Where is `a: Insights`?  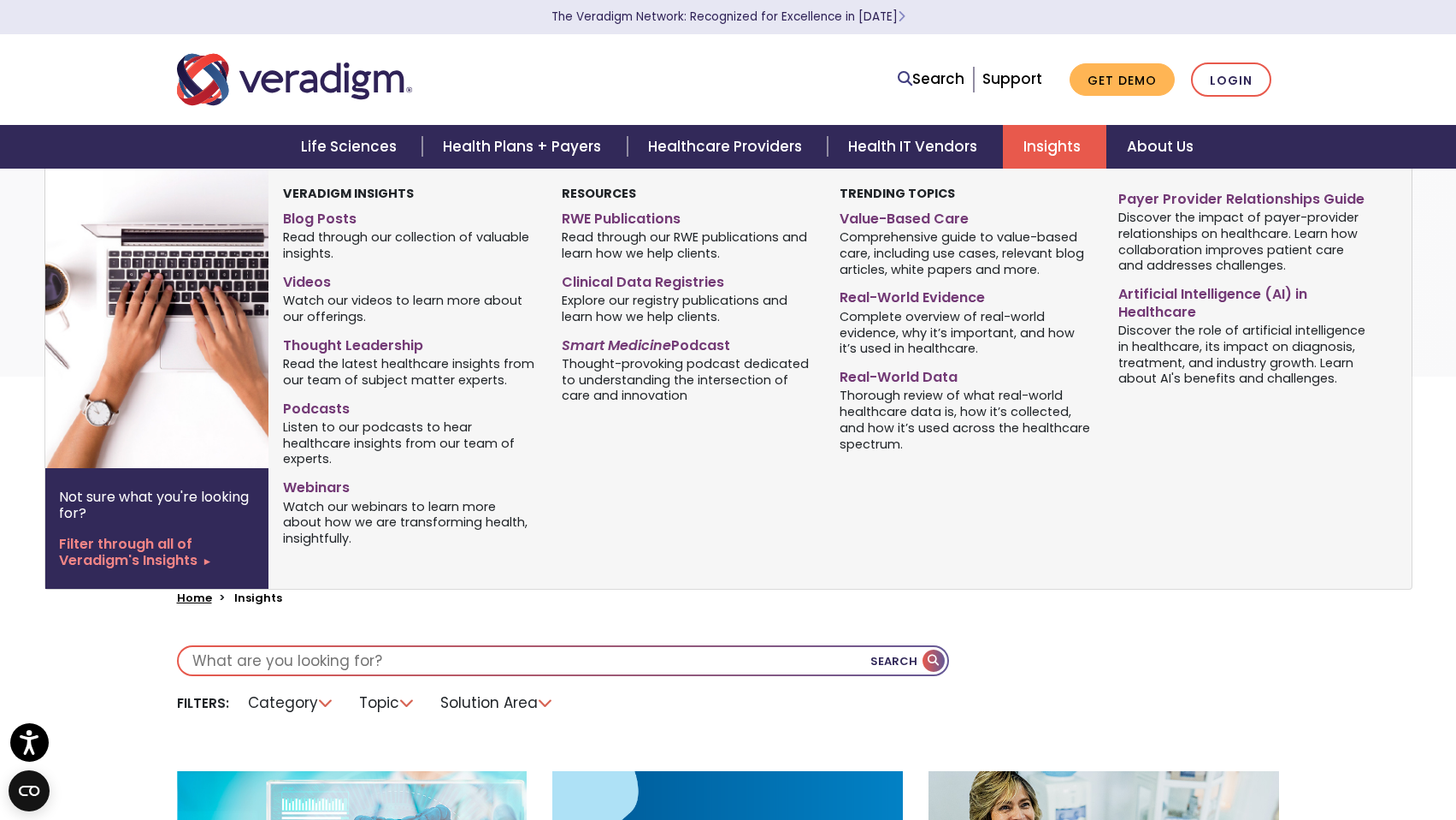
a: Insights is located at coordinates (1054, 147).